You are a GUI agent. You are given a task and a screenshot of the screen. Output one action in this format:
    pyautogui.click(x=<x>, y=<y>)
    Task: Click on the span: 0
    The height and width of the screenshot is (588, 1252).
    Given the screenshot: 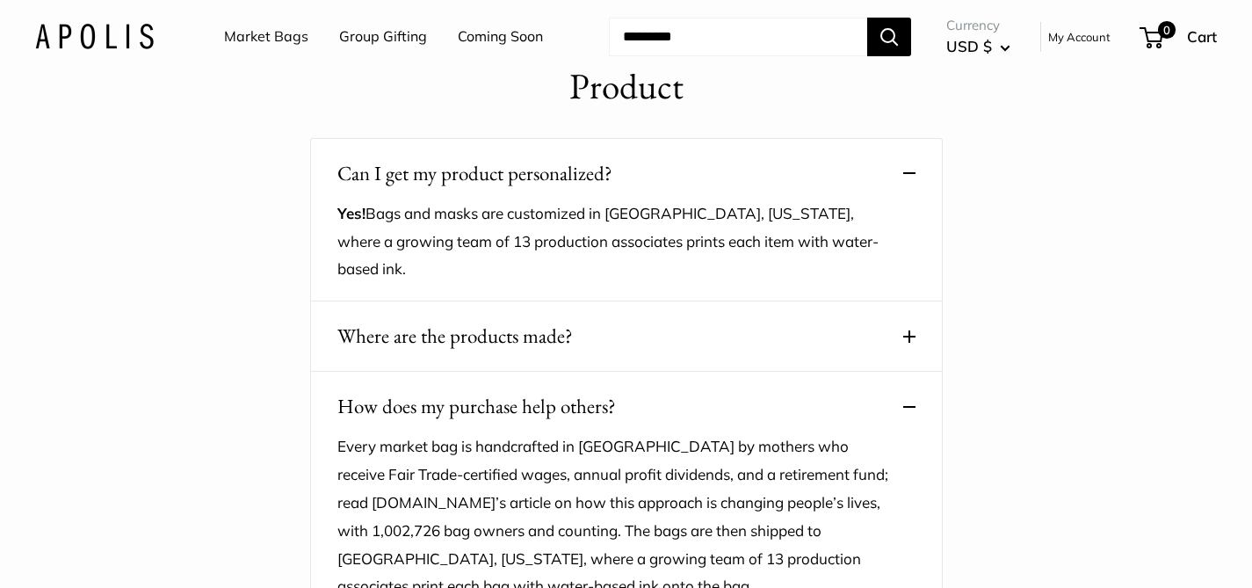 What is the action you would take?
    pyautogui.click(x=1167, y=30)
    